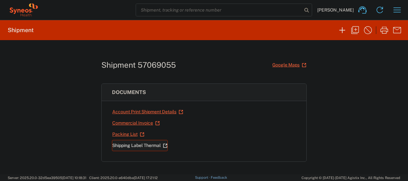  What do you see at coordinates (21, 30) in the screenshot?
I see `h2: Shipment` at bounding box center [21, 30].